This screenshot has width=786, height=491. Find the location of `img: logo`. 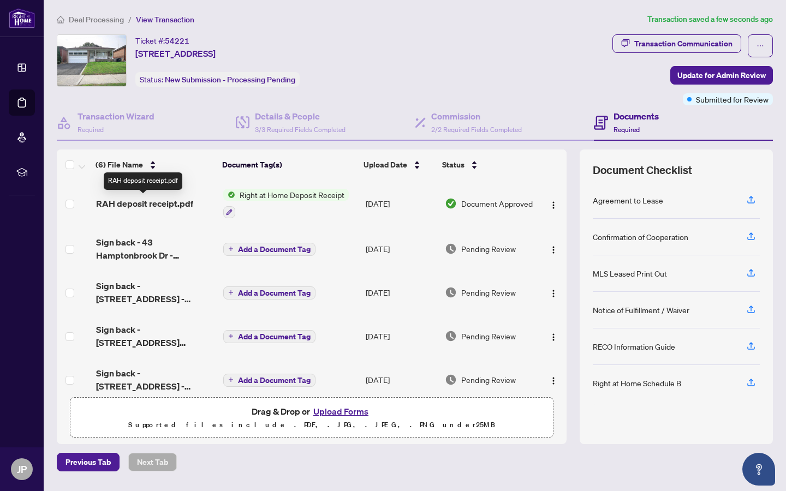

img: logo is located at coordinates (22, 18).